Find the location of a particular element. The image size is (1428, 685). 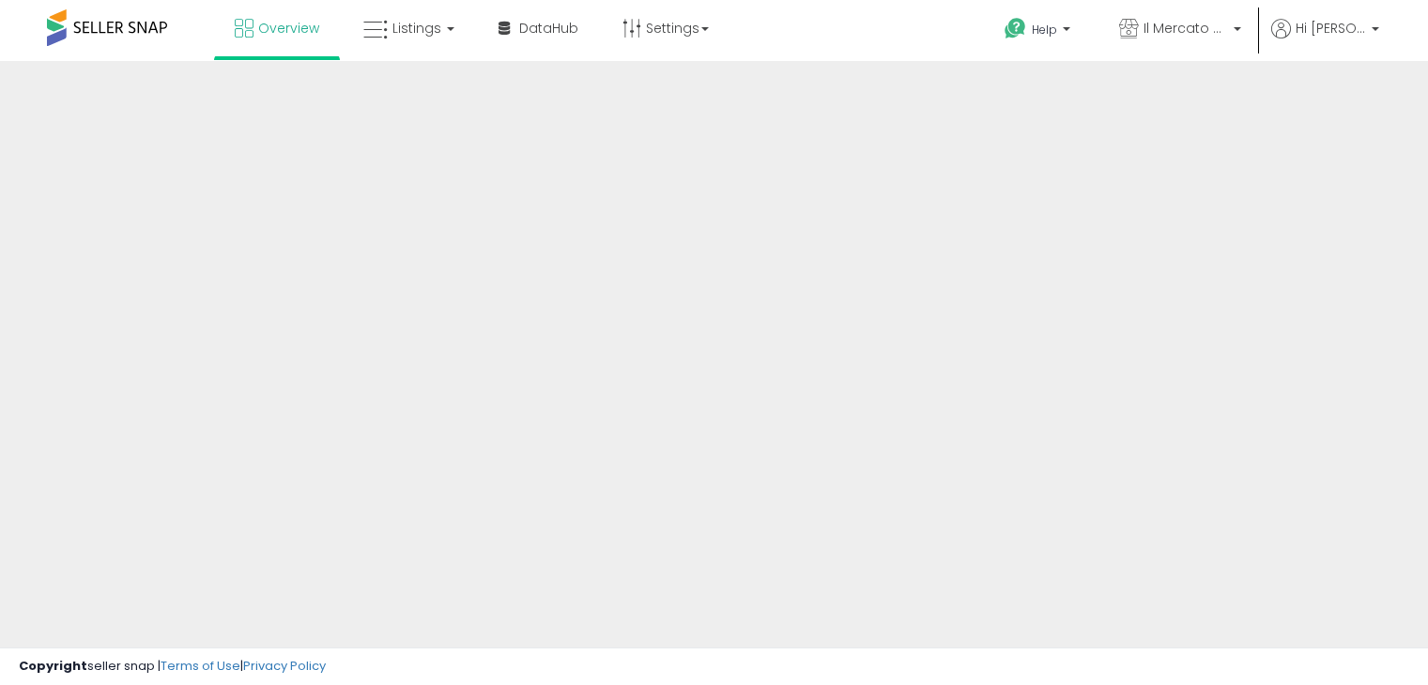

span: DataHub is located at coordinates (548, 28).